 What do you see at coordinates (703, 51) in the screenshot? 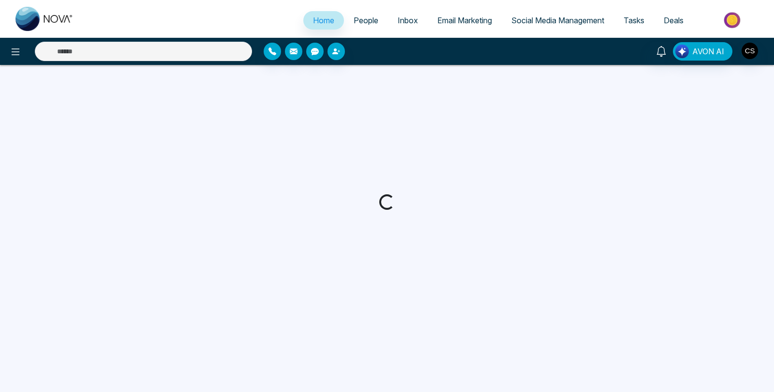
I see `button: AVON AI` at bounding box center [703, 51].